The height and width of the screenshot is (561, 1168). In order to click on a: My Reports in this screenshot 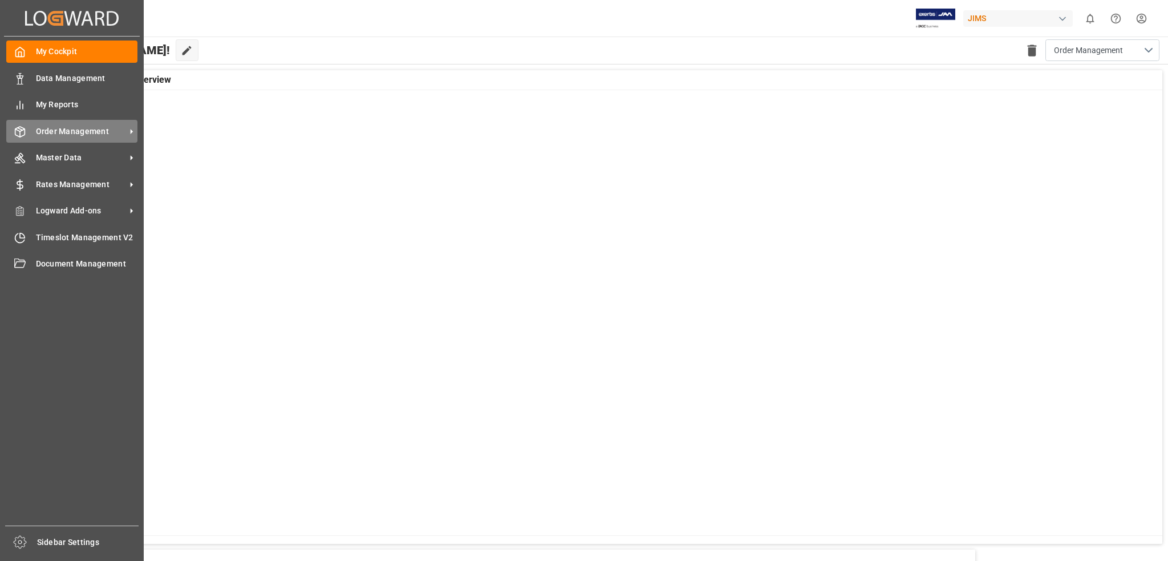, I will do `click(72, 104)`.